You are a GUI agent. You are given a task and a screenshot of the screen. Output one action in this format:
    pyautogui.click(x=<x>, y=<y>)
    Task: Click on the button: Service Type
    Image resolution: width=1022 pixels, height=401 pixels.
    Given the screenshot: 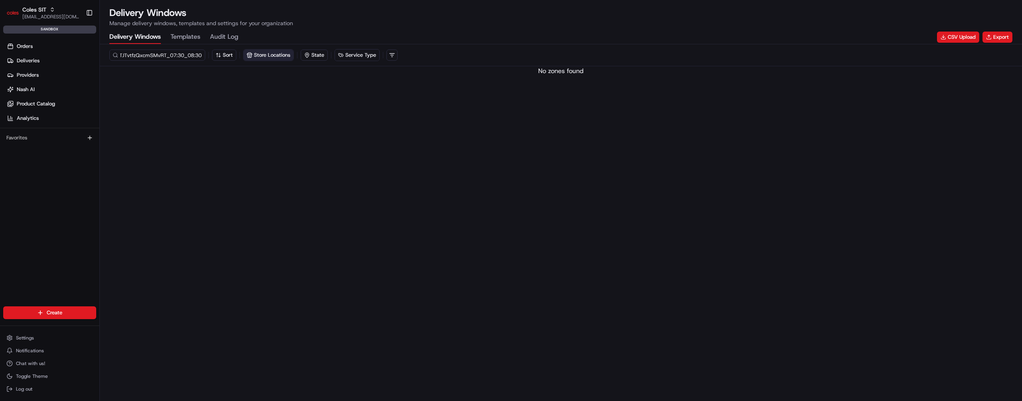 What is the action you would take?
    pyautogui.click(x=357, y=55)
    